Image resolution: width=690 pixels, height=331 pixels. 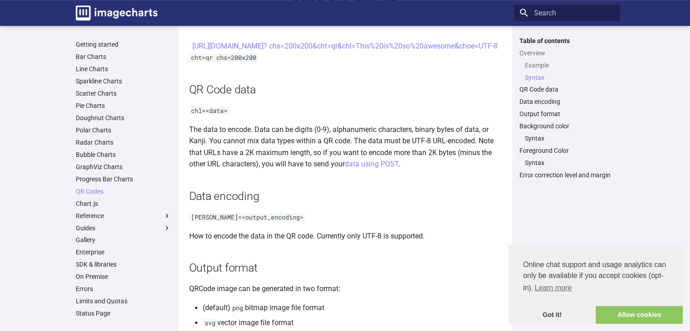 I want to click on a: Example, so click(x=570, y=65).